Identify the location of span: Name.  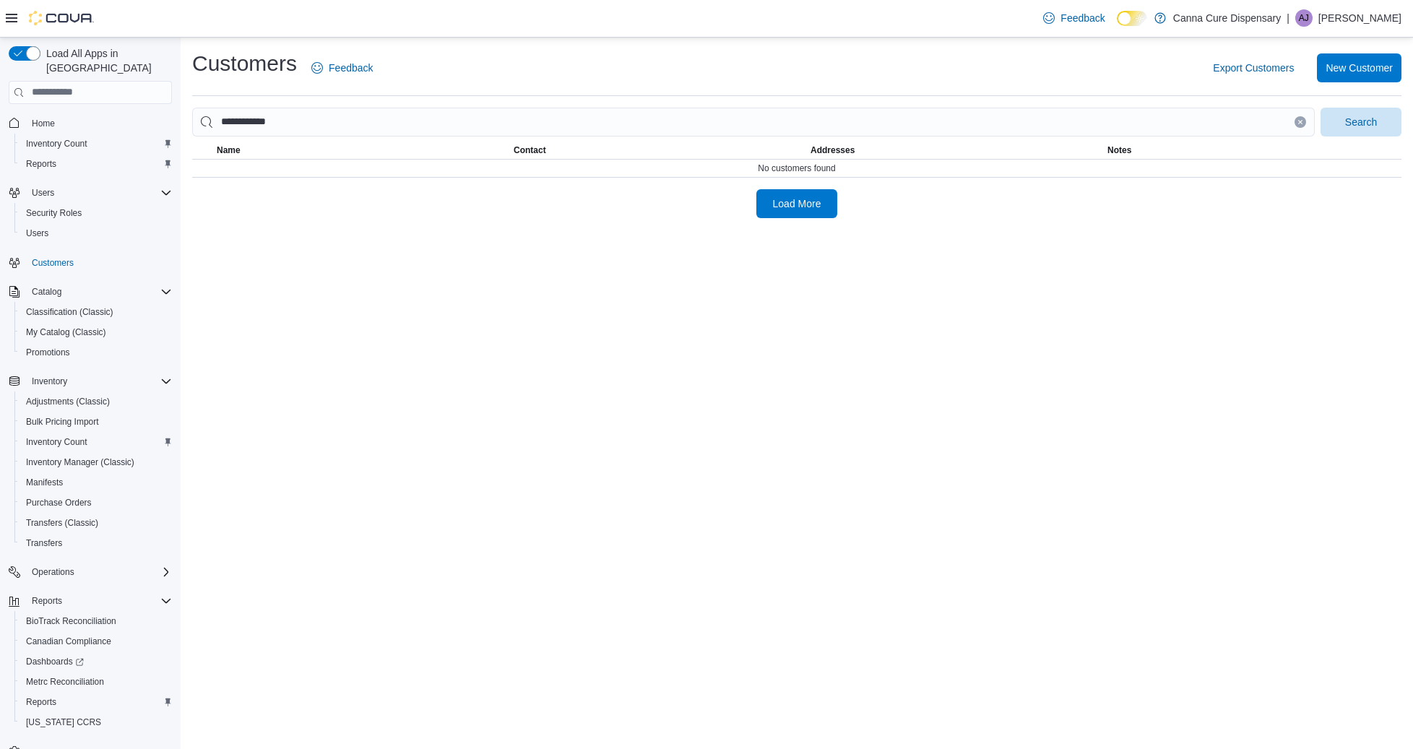
(228, 150).